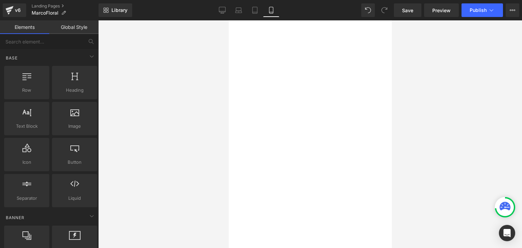 This screenshot has width=522, height=248. What do you see at coordinates (18, 10) in the screenshot?
I see `div: v6` at bounding box center [18, 10].